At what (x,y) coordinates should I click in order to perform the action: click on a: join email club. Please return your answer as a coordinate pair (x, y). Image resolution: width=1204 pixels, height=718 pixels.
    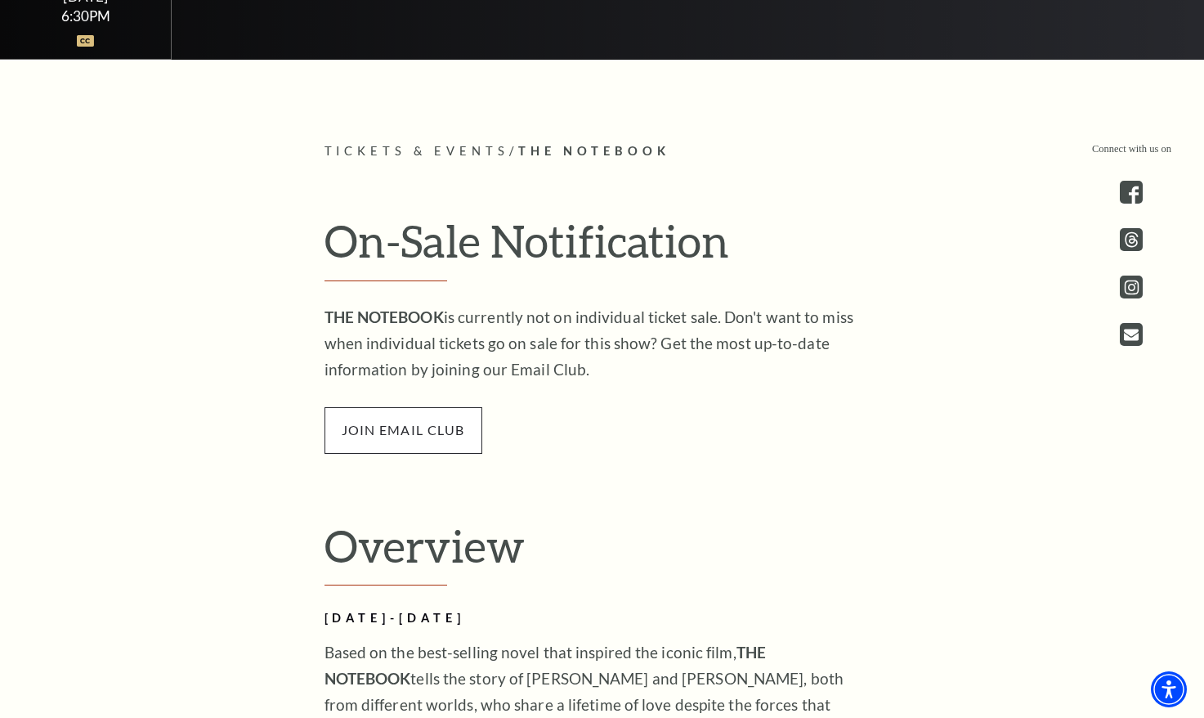
    Looking at the image, I should click on (403, 428).